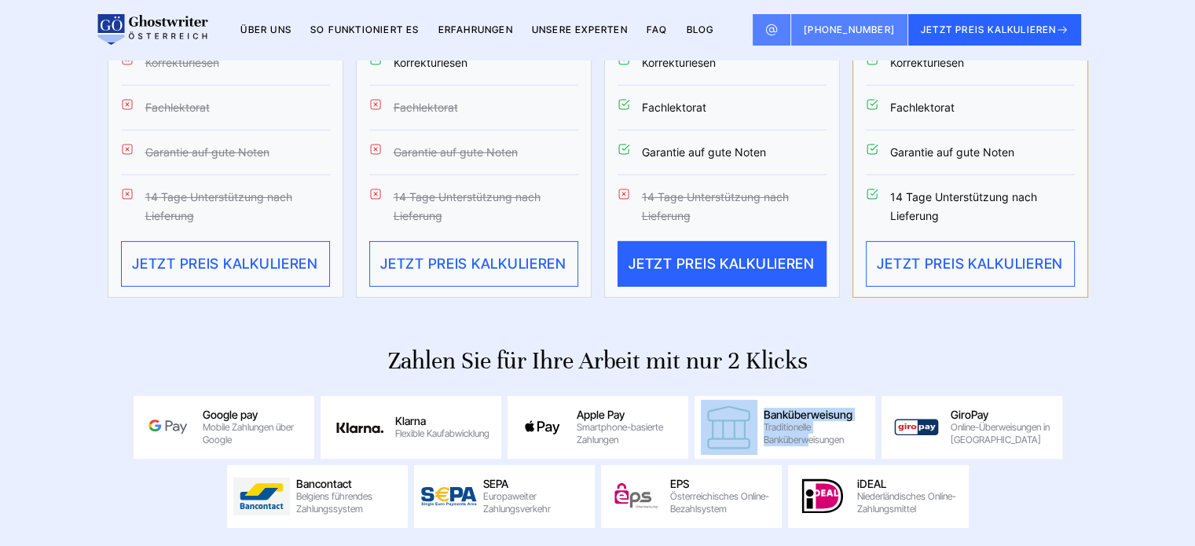  I want to click on span: Niederländisches Online-Zahlungsmittel, so click(910, 503).